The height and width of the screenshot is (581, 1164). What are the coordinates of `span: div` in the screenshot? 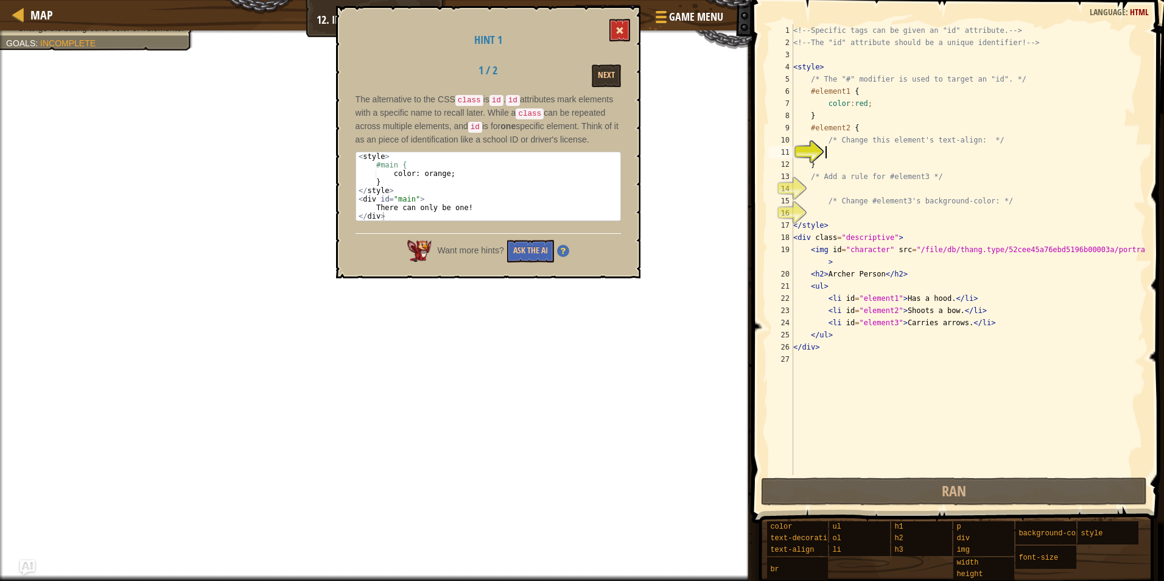 It's located at (963, 538).